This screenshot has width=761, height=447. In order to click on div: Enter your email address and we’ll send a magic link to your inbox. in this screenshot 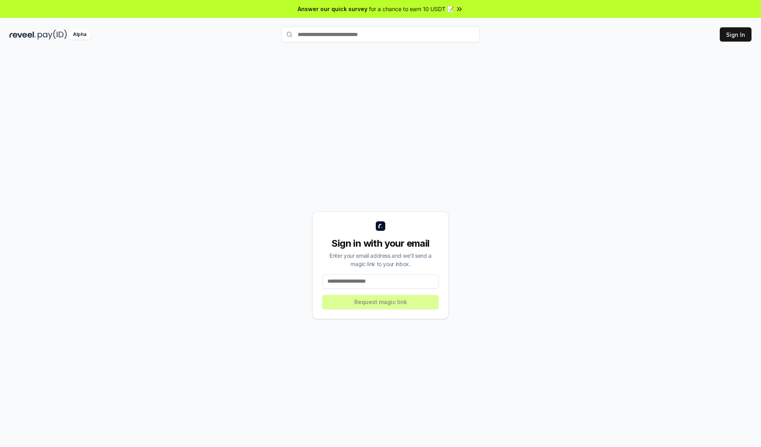, I will do `click(380, 260)`.